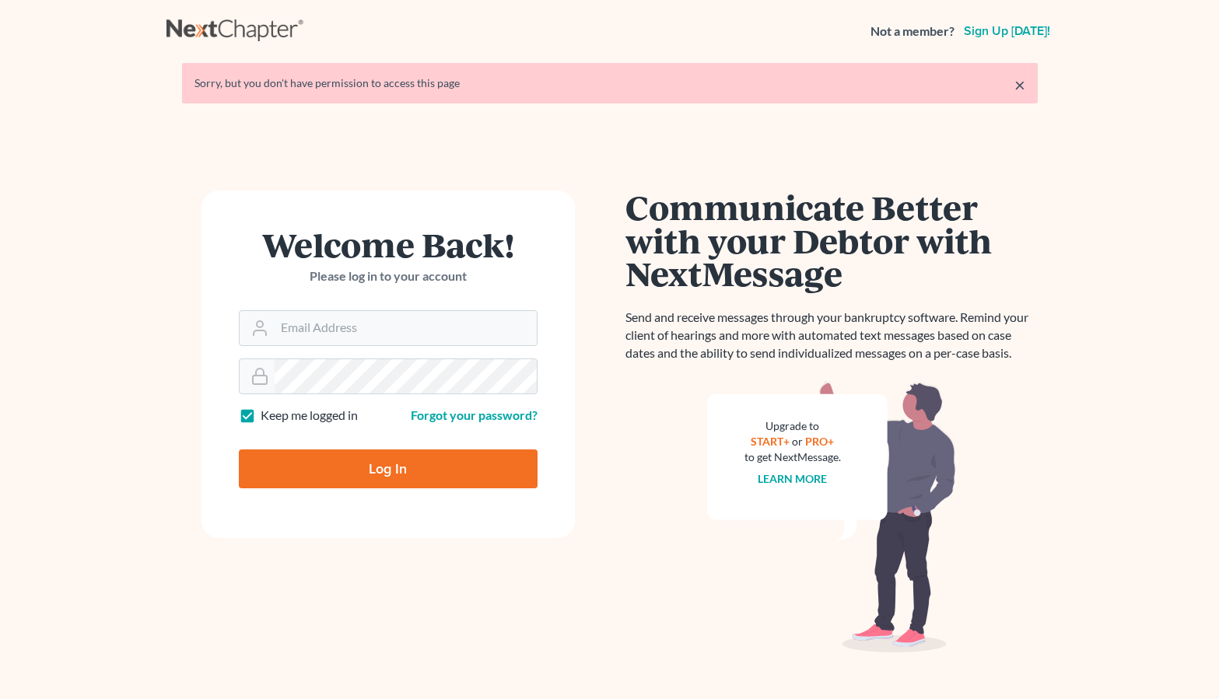  What do you see at coordinates (388, 469) in the screenshot?
I see `input: Log In` at bounding box center [388, 469].